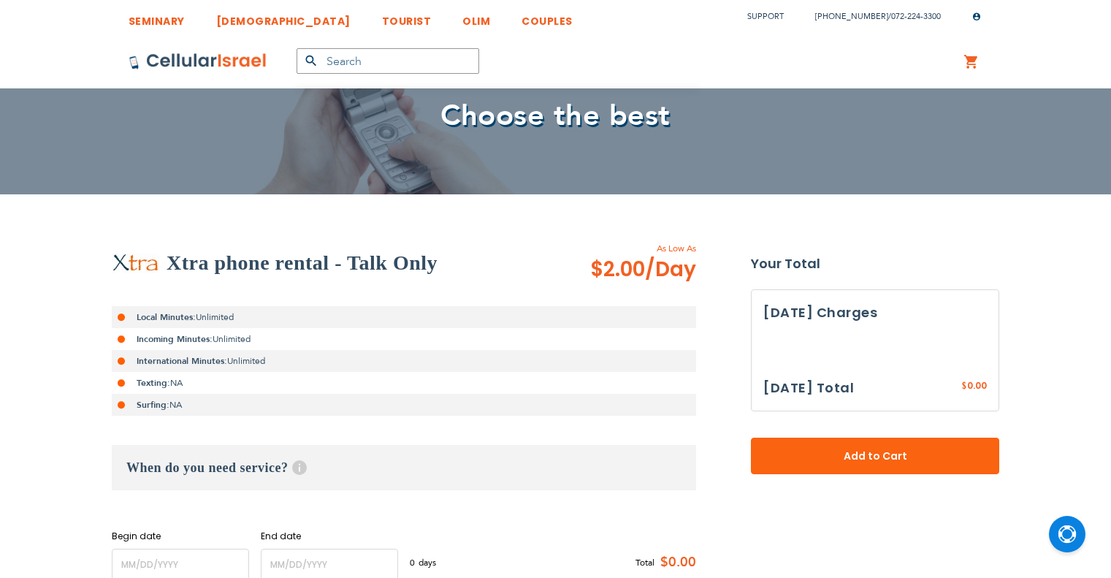 The image size is (1111, 578). Describe the element at coordinates (766, 16) in the screenshot. I see `a: Support` at that location.